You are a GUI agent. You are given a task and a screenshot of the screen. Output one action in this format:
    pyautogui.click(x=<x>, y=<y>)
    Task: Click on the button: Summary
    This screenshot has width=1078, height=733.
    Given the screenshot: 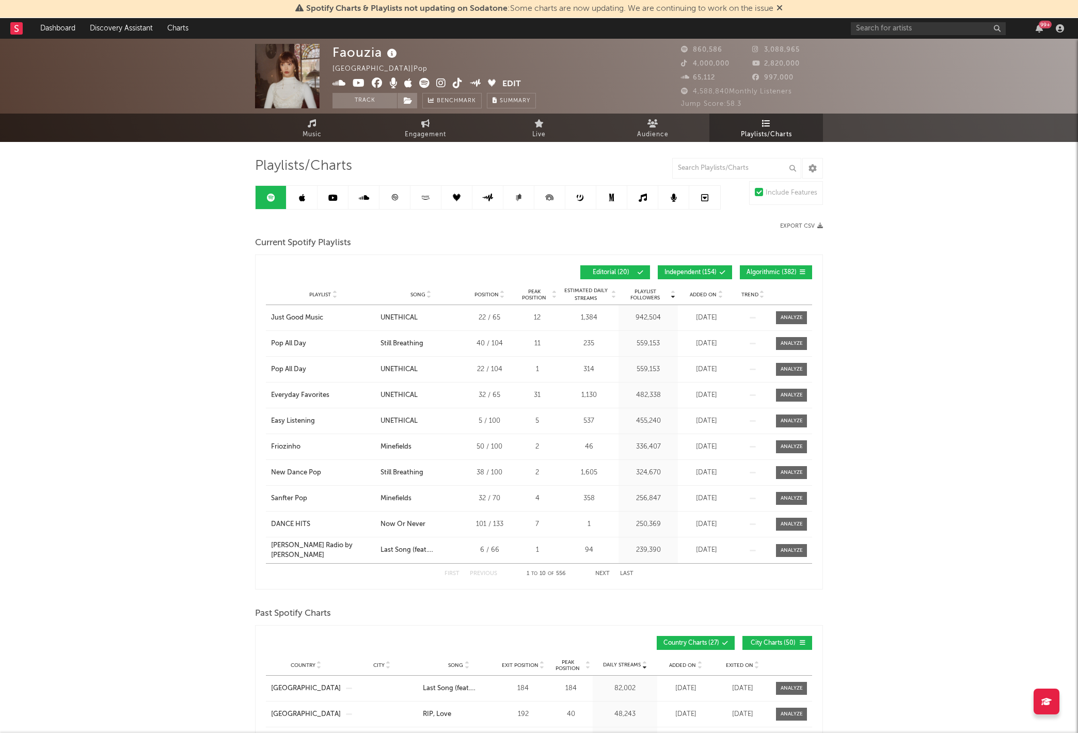 What is the action you would take?
    pyautogui.click(x=511, y=101)
    